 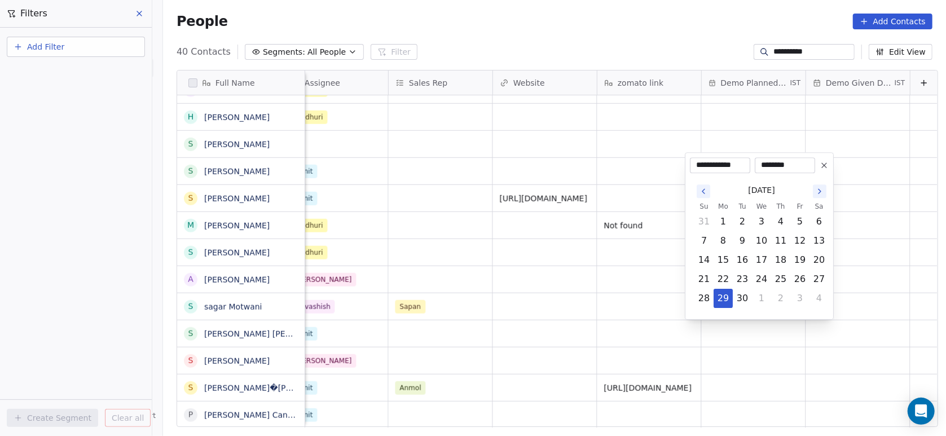 I want to click on button: Friday, September 19th, 2025, so click(x=800, y=260).